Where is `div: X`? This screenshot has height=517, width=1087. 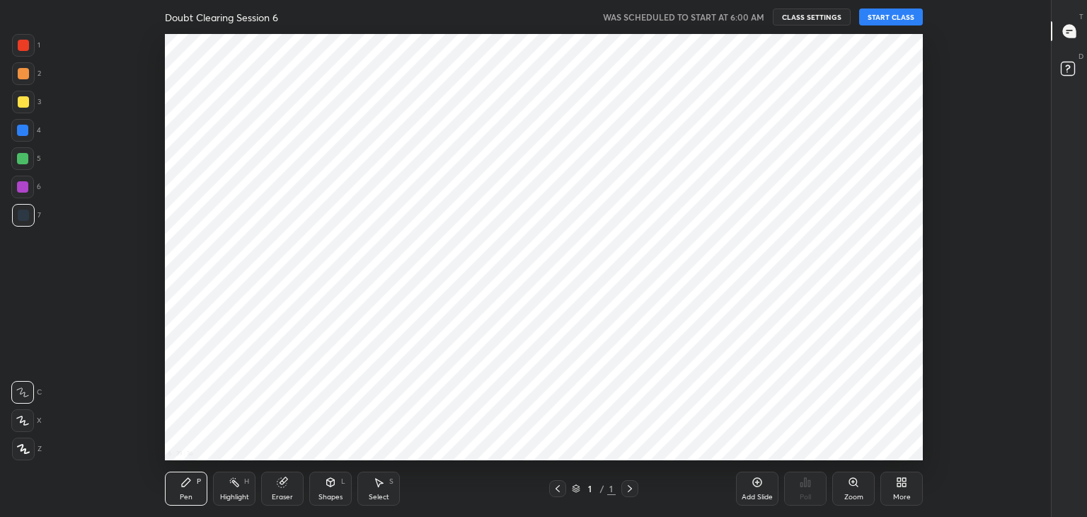 div: X is located at coordinates (26, 420).